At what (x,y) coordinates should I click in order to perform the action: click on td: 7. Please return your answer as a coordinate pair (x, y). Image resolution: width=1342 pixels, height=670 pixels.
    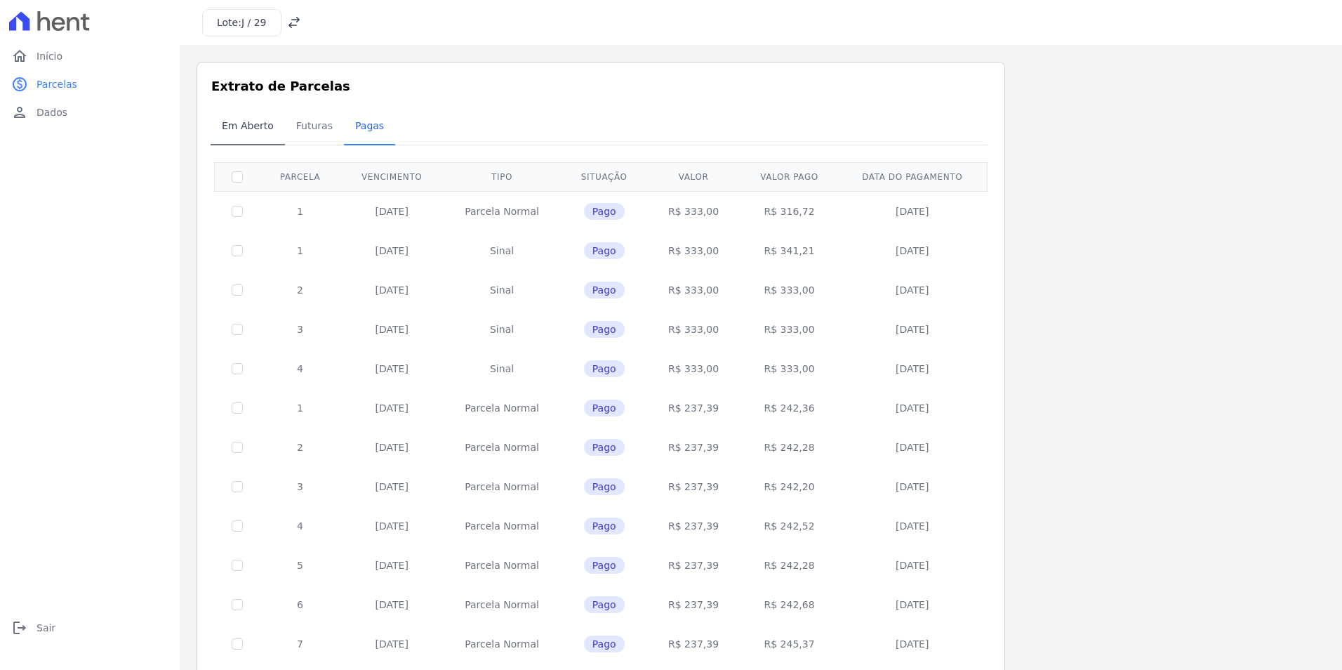
    Looking at the image, I should click on (300, 644).